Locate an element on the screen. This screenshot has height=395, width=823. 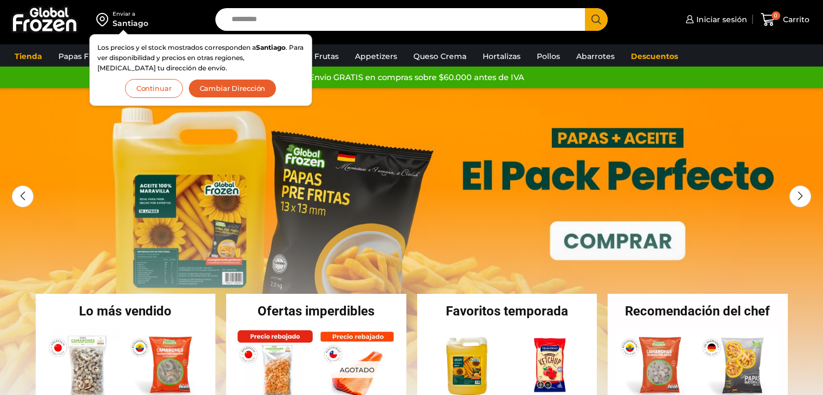
a: Queso Crema is located at coordinates (440, 56).